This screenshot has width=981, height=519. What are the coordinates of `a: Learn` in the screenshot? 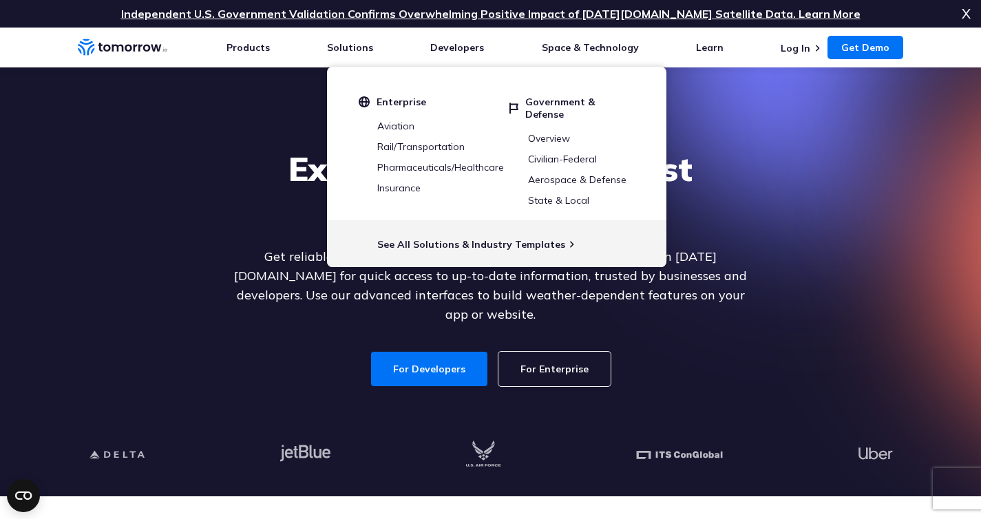 It's located at (710, 48).